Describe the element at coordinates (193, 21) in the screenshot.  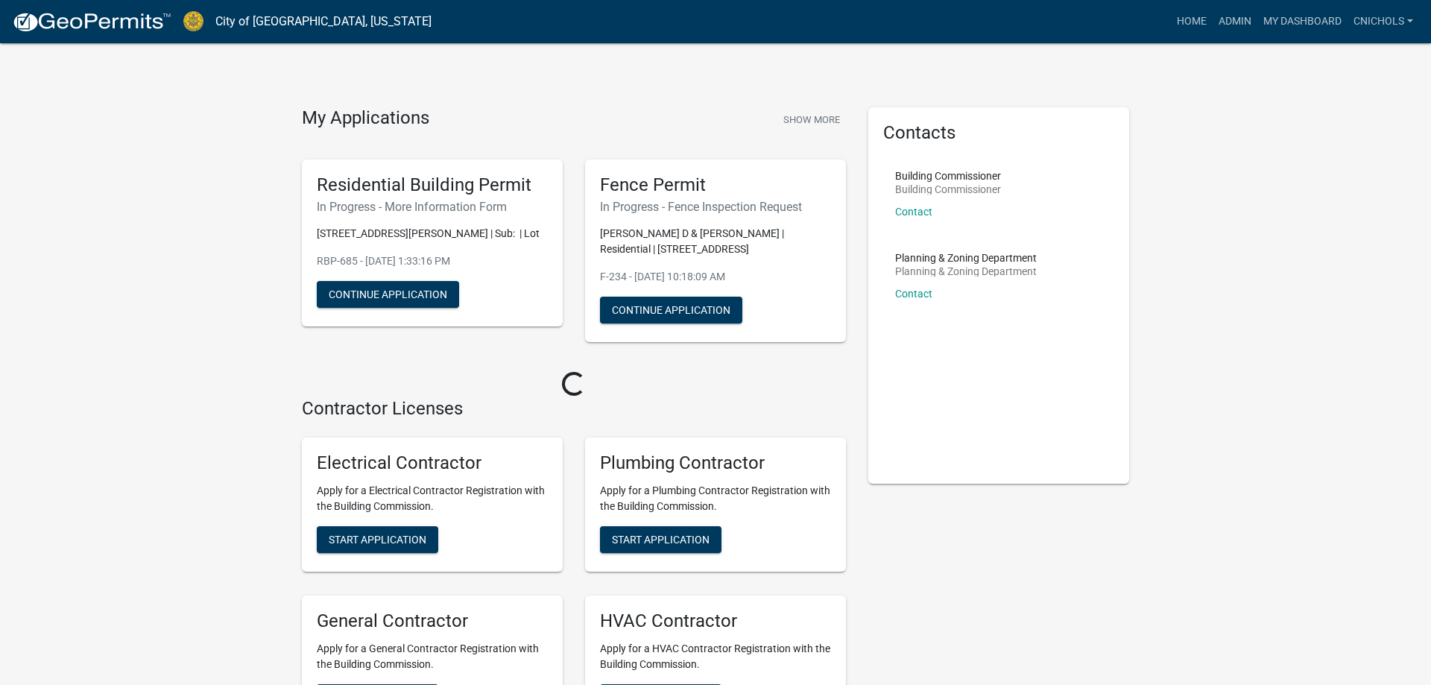
I see `img: City of Jeffersonville, Indiana` at that location.